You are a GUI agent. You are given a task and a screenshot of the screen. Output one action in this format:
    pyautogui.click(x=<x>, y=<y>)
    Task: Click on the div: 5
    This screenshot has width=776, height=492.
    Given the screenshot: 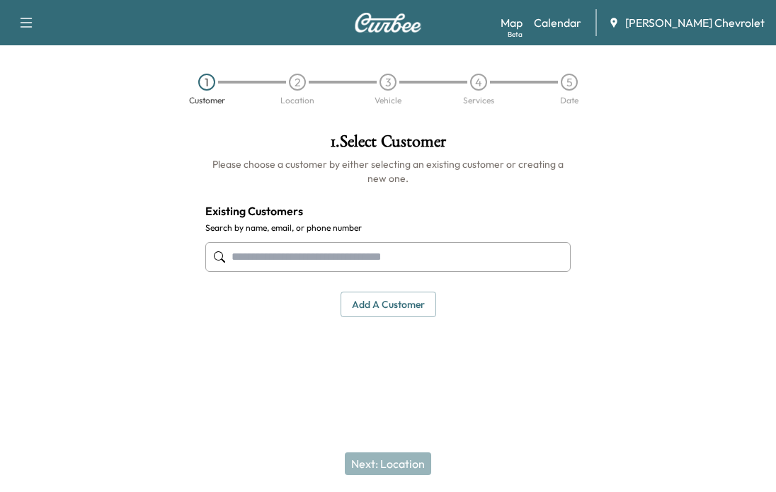 What is the action you would take?
    pyautogui.click(x=569, y=82)
    